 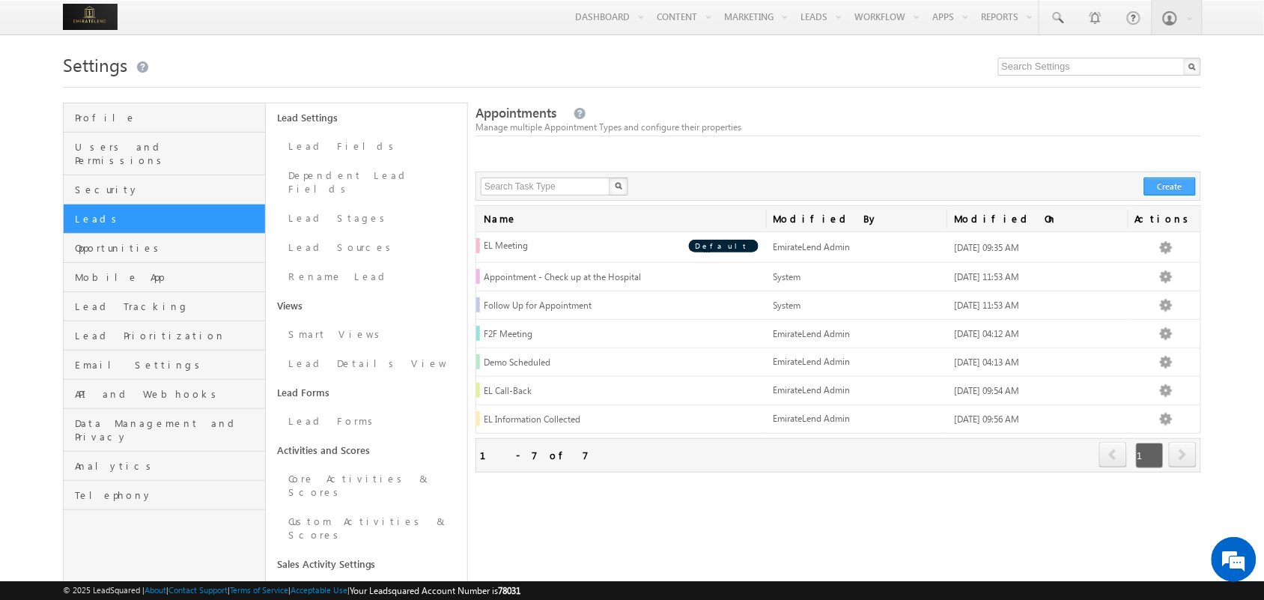 I want to click on a: Analytics, so click(x=164, y=466).